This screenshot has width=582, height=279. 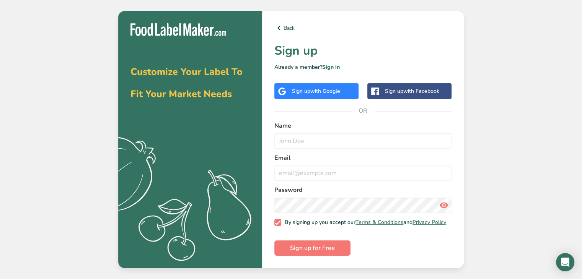 What do you see at coordinates (429, 222) in the screenshot?
I see `a: Privacy Policy` at bounding box center [429, 222].